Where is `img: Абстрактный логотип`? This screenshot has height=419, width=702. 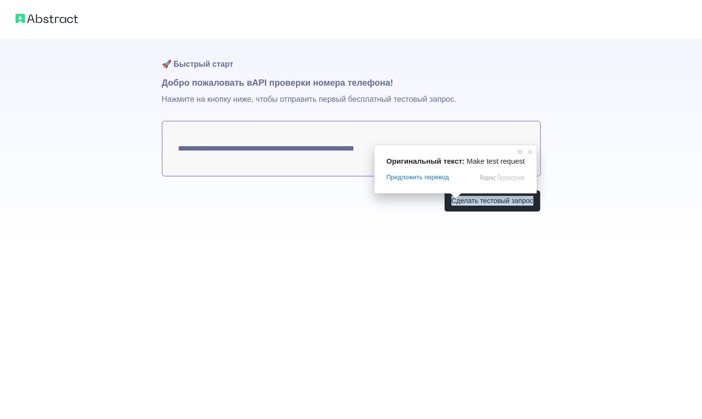
img: Абстрактный логотип is located at coordinates (47, 19).